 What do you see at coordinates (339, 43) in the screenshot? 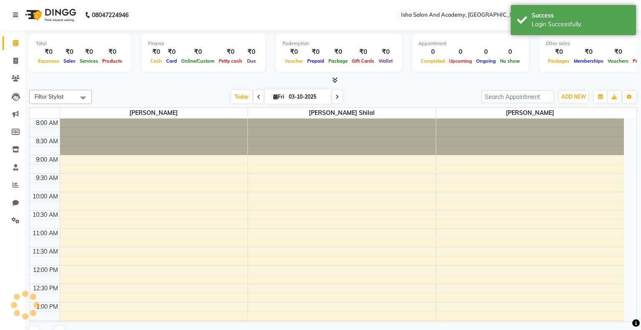
I see `div: Redemption` at bounding box center [339, 43].